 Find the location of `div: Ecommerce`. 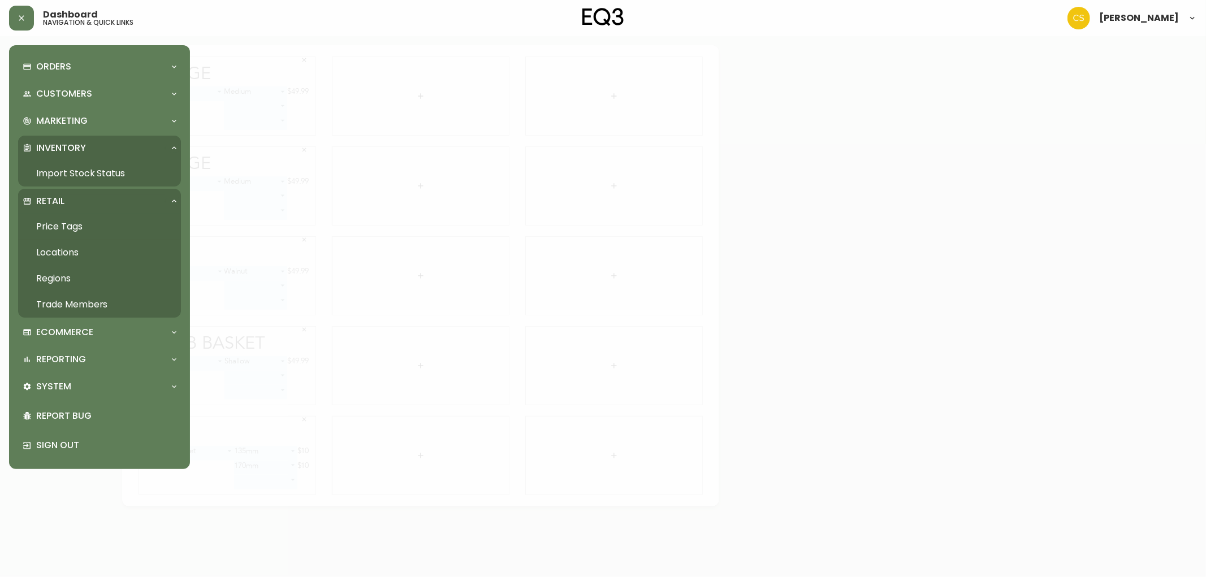

div: Ecommerce is located at coordinates (99, 332).